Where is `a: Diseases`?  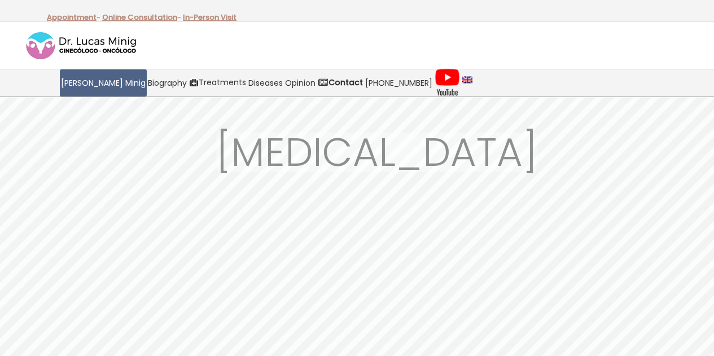
a: Diseases is located at coordinates (265, 83).